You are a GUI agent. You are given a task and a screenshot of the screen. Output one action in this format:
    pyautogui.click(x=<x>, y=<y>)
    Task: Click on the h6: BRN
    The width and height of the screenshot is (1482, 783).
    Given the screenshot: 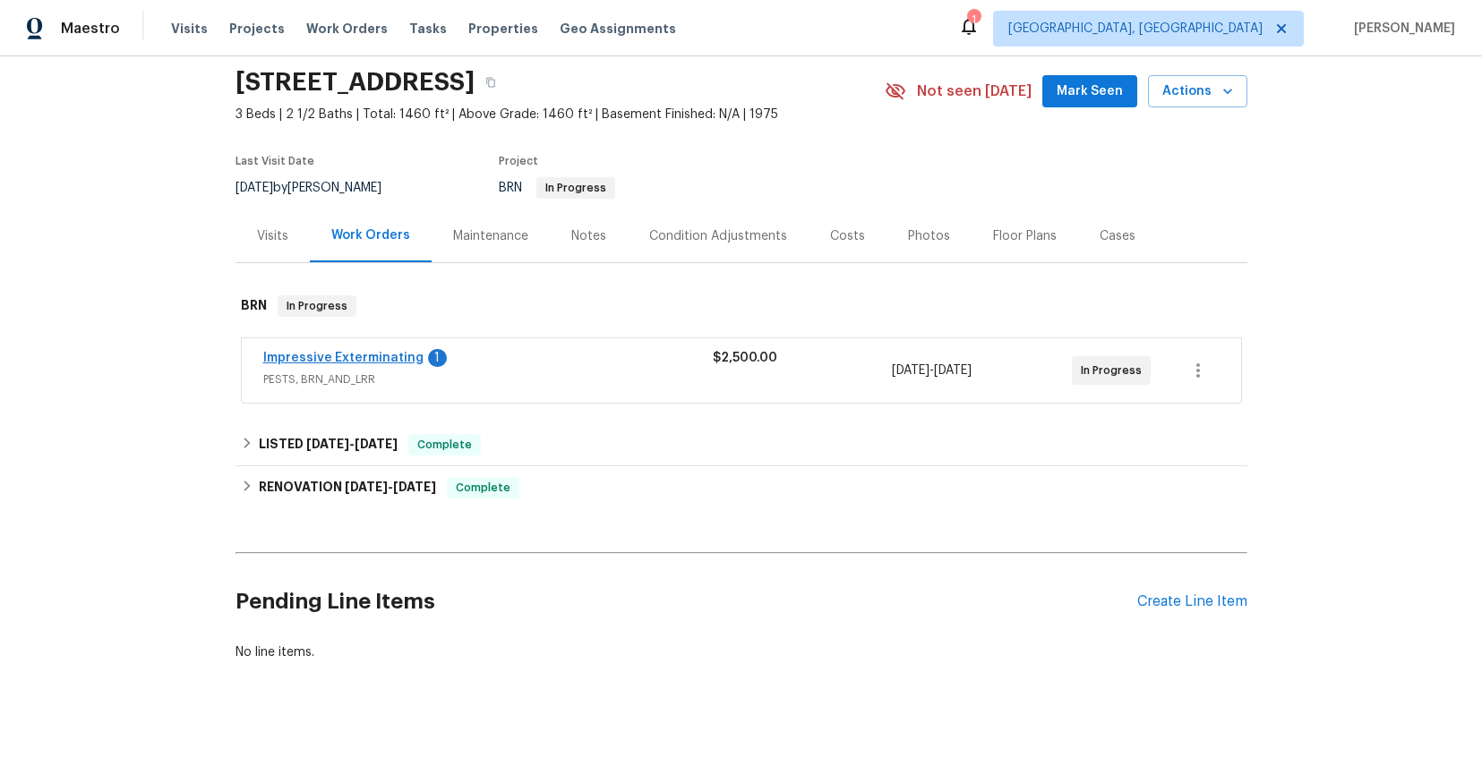 What is the action you would take?
    pyautogui.click(x=253, y=306)
    